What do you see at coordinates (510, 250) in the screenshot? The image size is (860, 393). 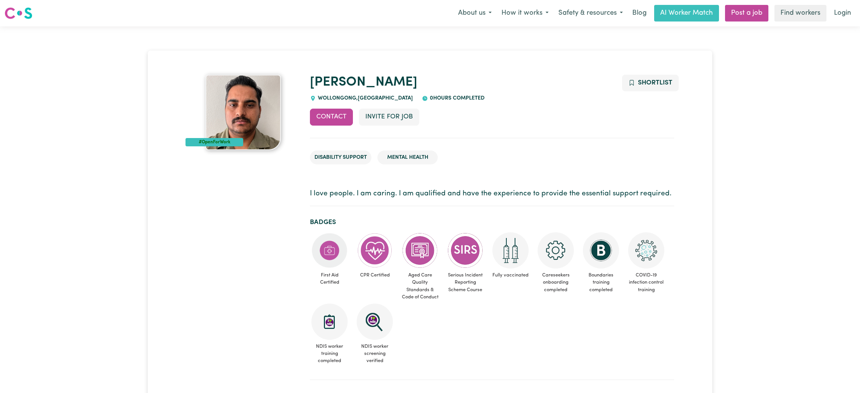 I see `img: Care and support worker has received 2 doses of COVID-19 vaccine` at bounding box center [510, 250].